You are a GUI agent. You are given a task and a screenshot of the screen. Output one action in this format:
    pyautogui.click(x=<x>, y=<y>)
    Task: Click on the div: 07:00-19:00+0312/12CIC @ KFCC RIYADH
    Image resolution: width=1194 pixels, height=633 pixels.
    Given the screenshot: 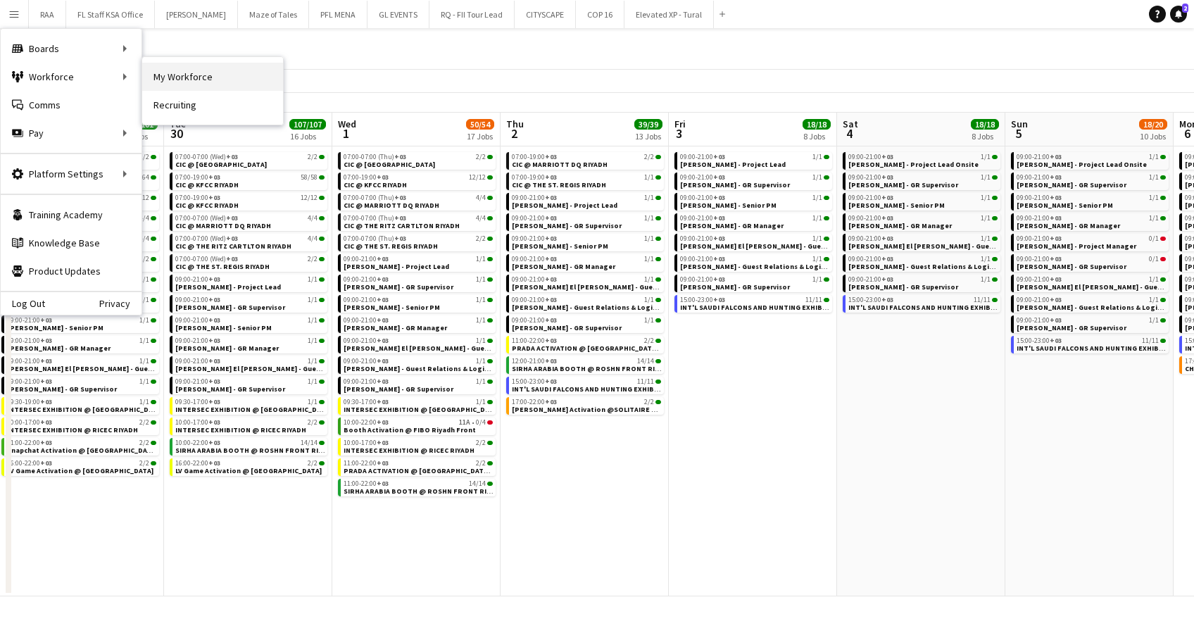 What is the action you would take?
    pyautogui.click(x=249, y=203)
    